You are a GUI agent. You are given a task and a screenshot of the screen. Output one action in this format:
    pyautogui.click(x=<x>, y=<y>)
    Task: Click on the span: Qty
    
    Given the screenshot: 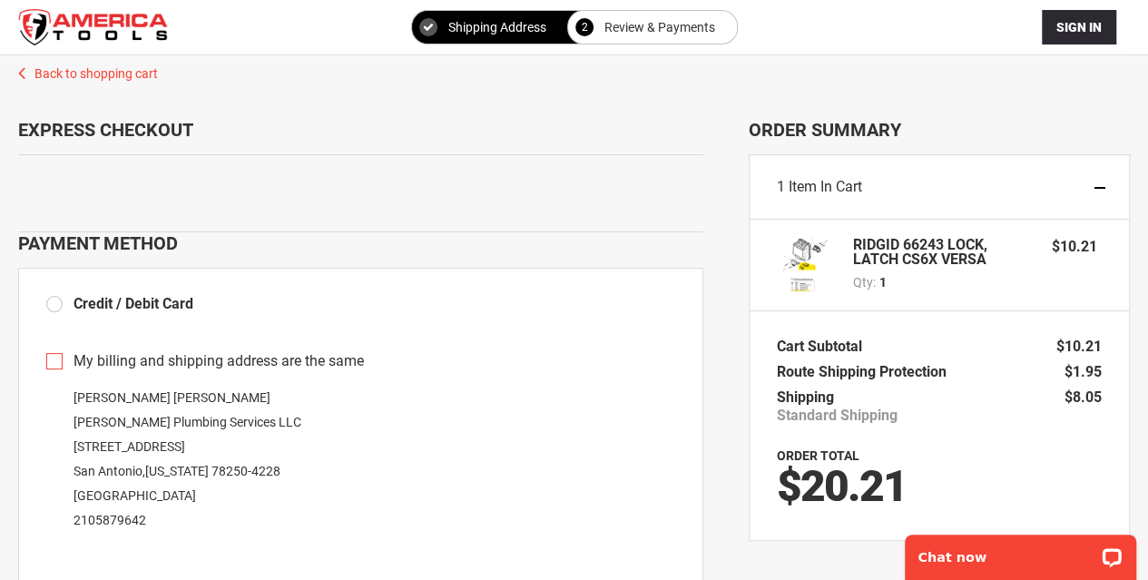 What is the action you would take?
    pyautogui.click(x=863, y=282)
    